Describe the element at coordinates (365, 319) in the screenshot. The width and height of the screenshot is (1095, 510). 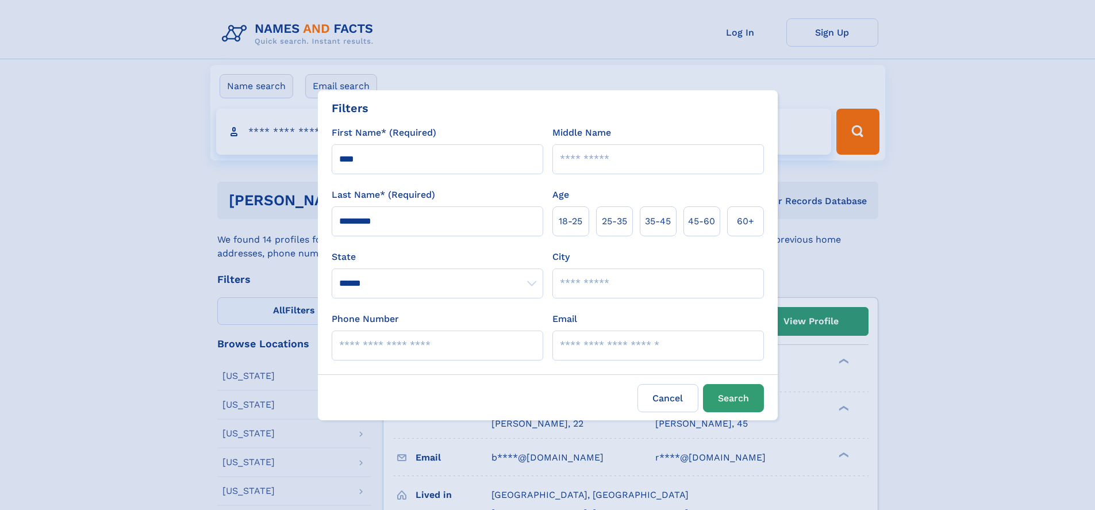
I see `label: Phone Number` at that location.